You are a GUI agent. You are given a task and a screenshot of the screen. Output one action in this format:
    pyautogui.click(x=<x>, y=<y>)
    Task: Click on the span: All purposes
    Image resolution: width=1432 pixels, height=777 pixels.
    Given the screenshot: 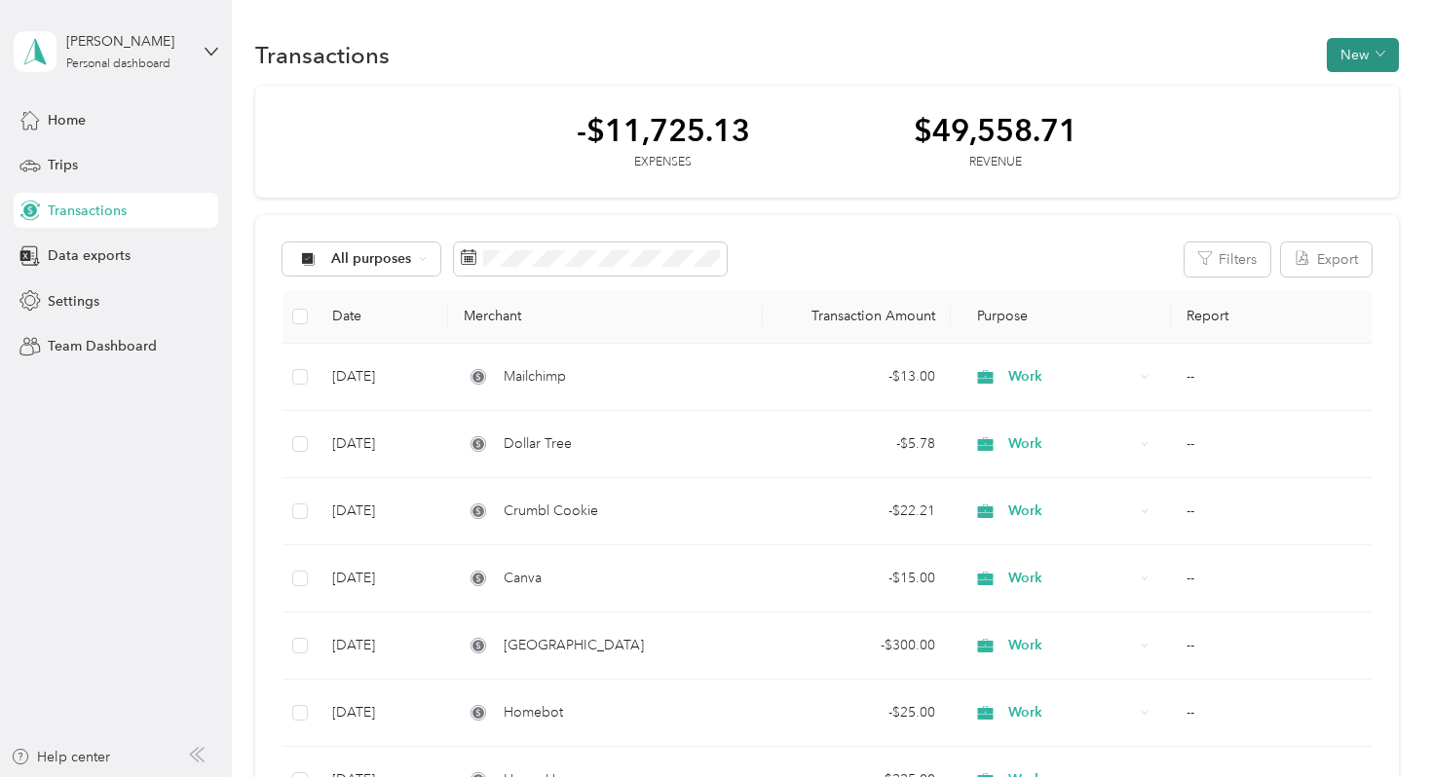 What is the action you would take?
    pyautogui.click(x=371, y=259)
    